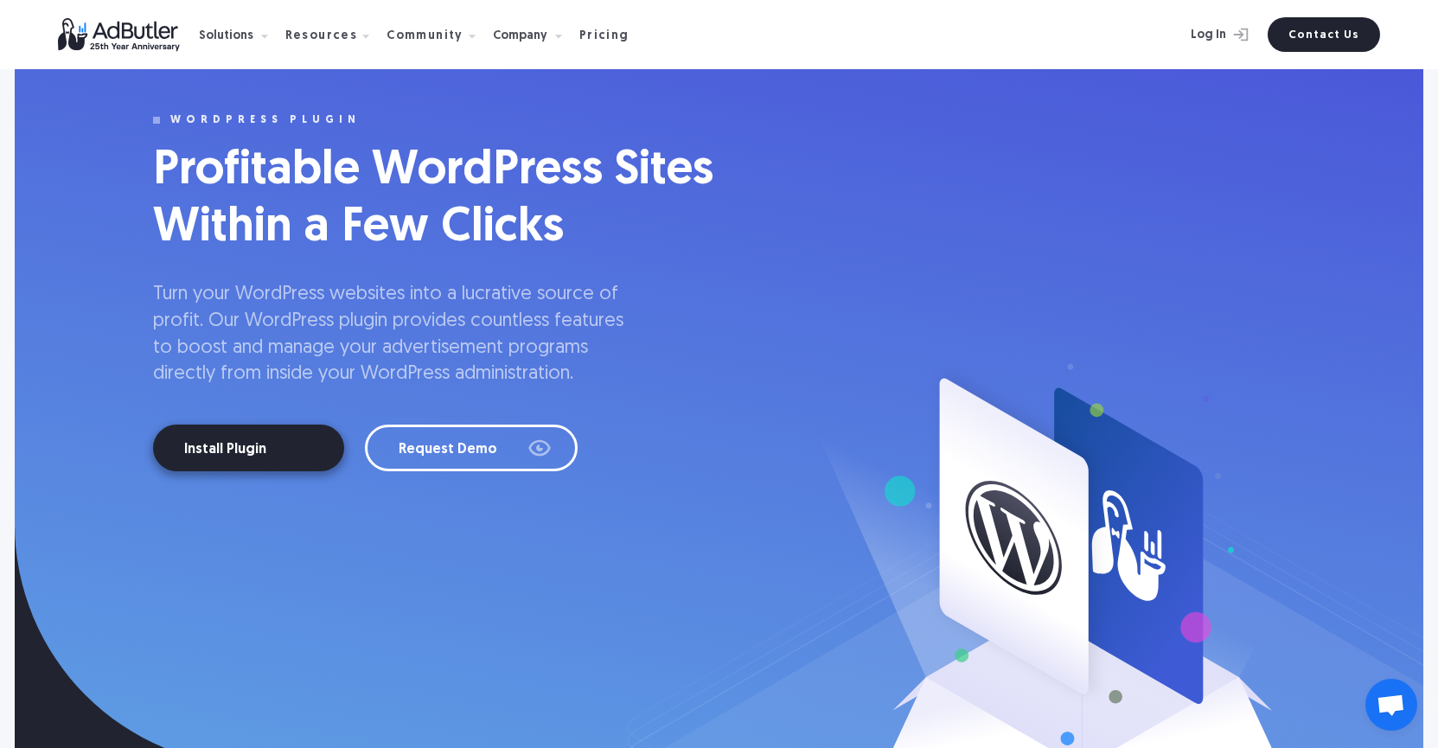  I want to click on a: Request Demo, so click(471, 448).